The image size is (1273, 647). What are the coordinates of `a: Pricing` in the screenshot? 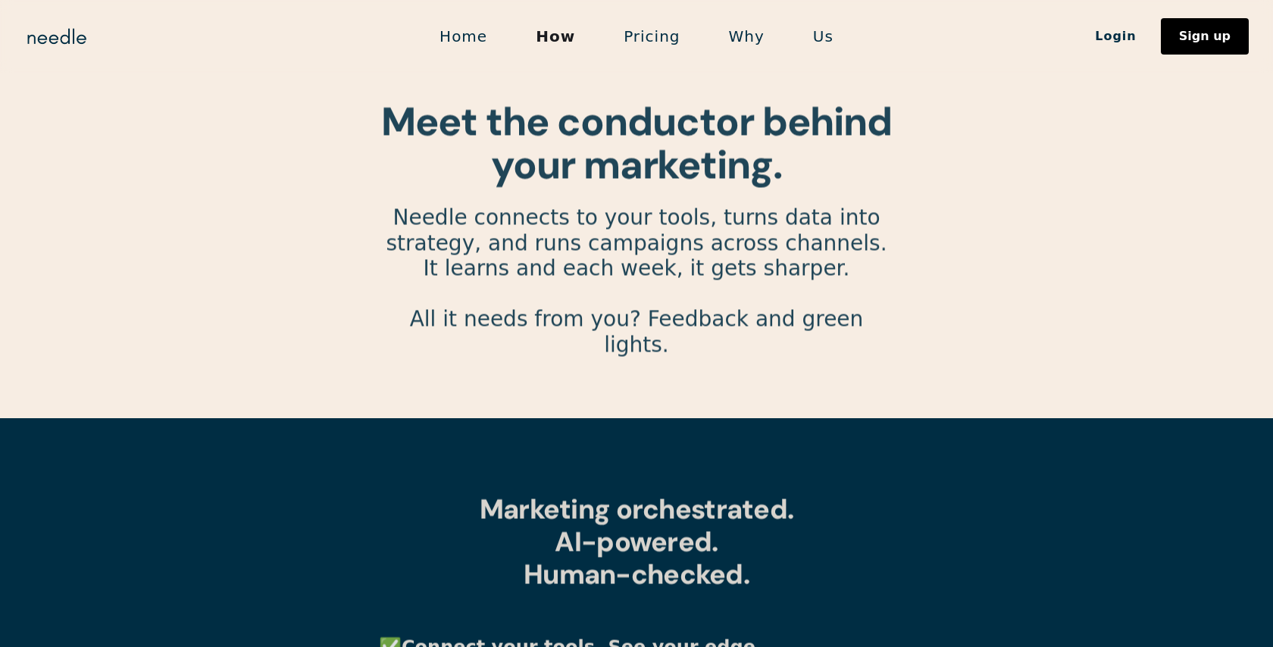 It's located at (651, 36).